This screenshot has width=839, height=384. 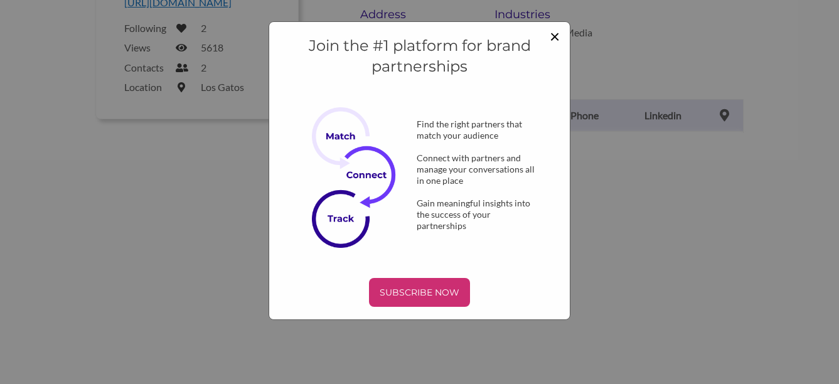 I want to click on a: SUBSCRIBE NOW, so click(x=420, y=293).